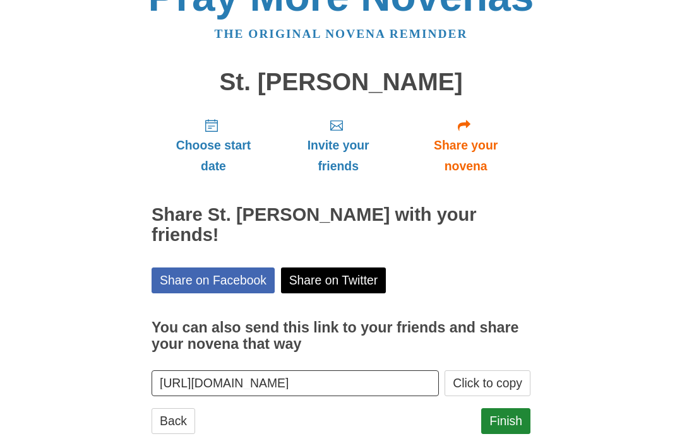  Describe the element at coordinates (338, 145) in the screenshot. I see `a: Invite your friends` at that location.